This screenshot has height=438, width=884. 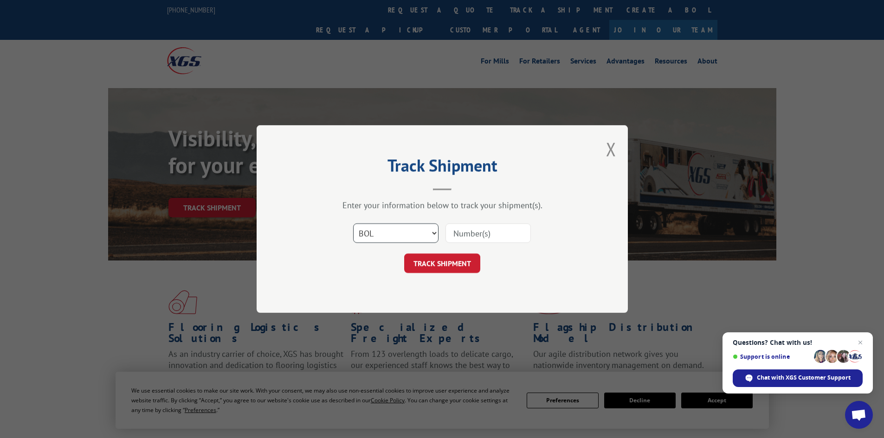 What do you see at coordinates (771, 357) in the screenshot?
I see `span: Support is online` at bounding box center [771, 357].